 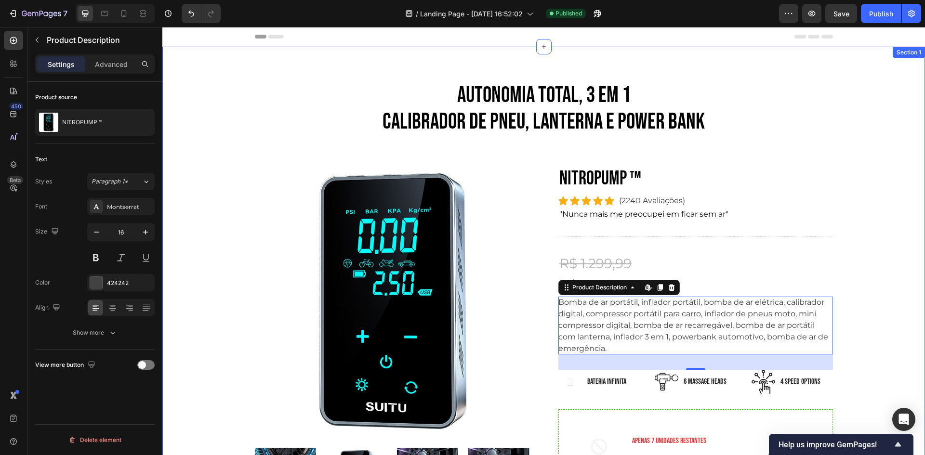 I want to click on div: 450, so click(x=16, y=106).